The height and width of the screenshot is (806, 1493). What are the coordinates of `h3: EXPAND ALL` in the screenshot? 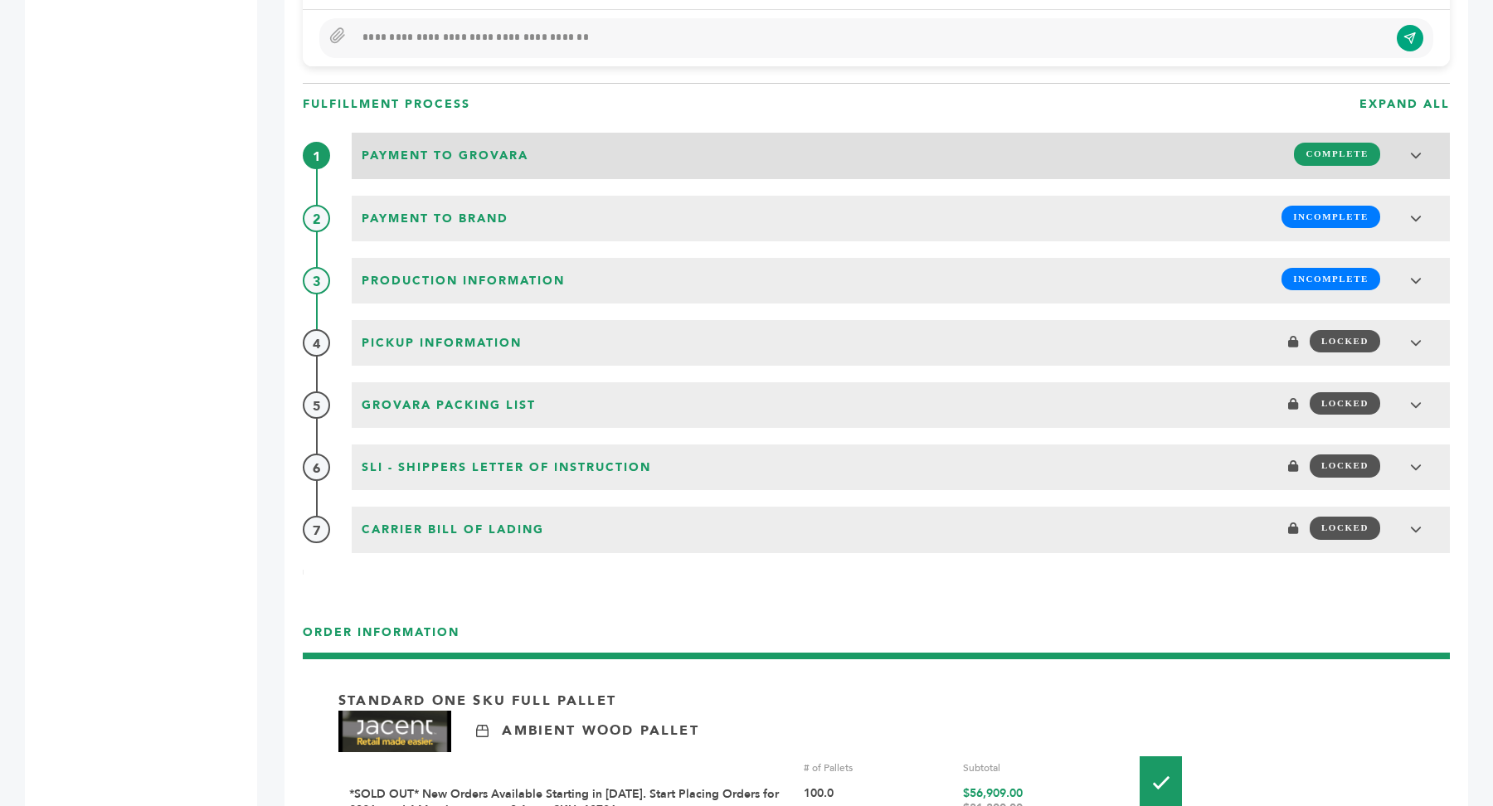 It's located at (1404, 105).